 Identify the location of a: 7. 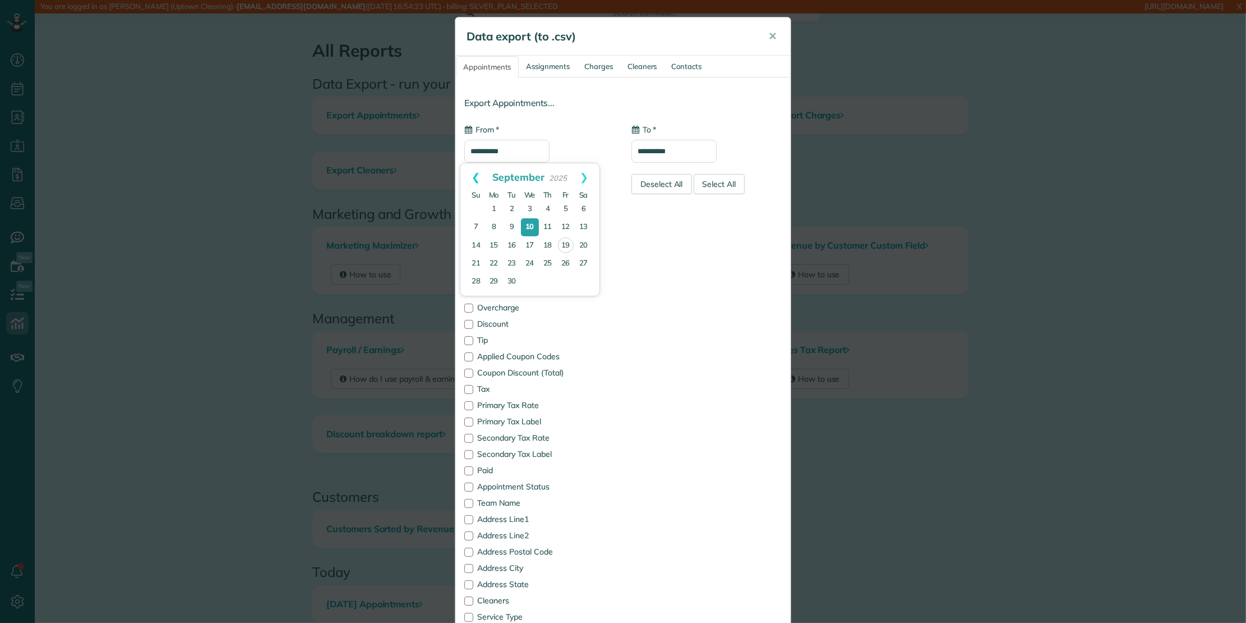
(476, 227).